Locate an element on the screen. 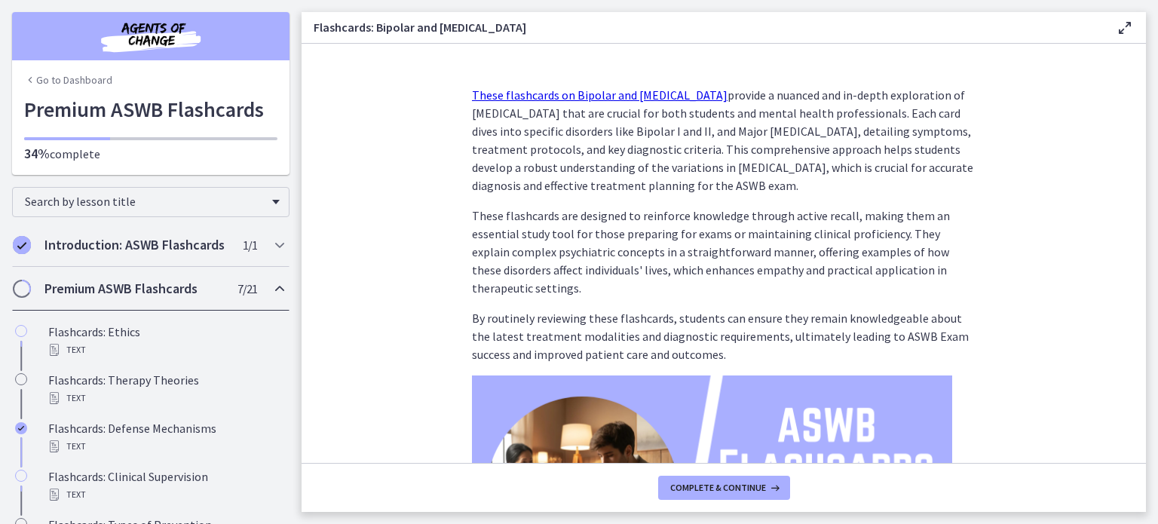 The height and width of the screenshot is (524, 1158). h2: Premium ASWB Flashcards is located at coordinates (136, 289).